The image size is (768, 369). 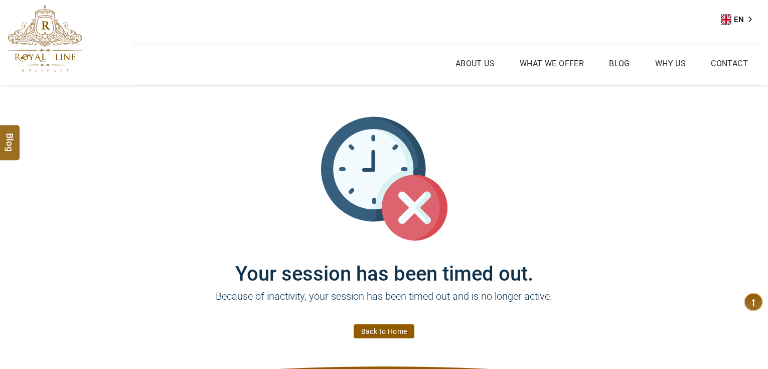 I want to click on span: Blog, so click(x=10, y=136).